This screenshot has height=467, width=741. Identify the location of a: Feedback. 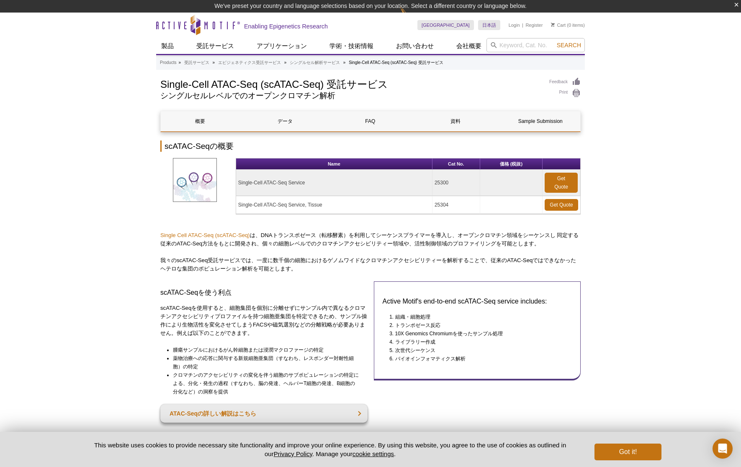
(565, 82).